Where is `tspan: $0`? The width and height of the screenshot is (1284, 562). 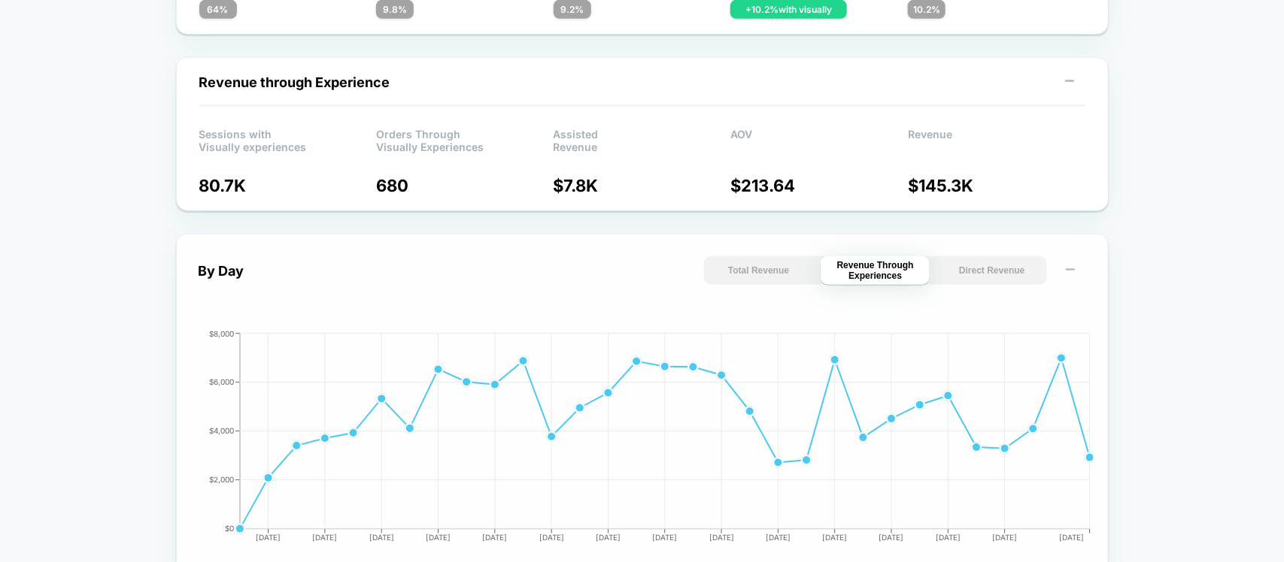
tspan: $0 is located at coordinates (229, 529).